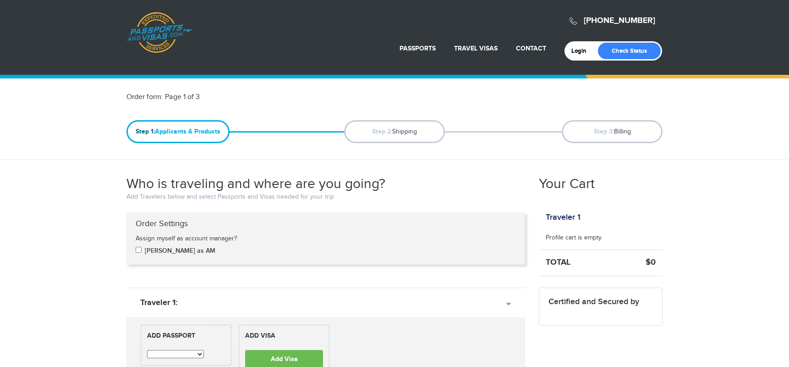 This screenshot has width=789, height=367. Describe the element at coordinates (601, 238) in the screenshot. I see `li: Profile cart is empty` at that location.